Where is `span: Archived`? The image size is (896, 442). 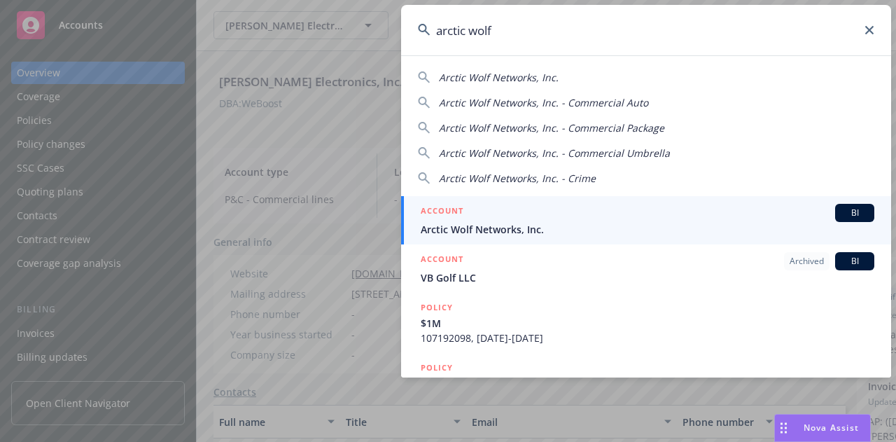
span: Archived is located at coordinates (807, 261).